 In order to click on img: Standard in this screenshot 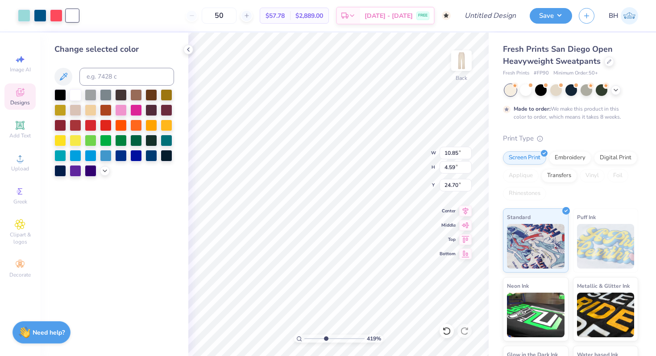, I will do `click(535, 246)`.